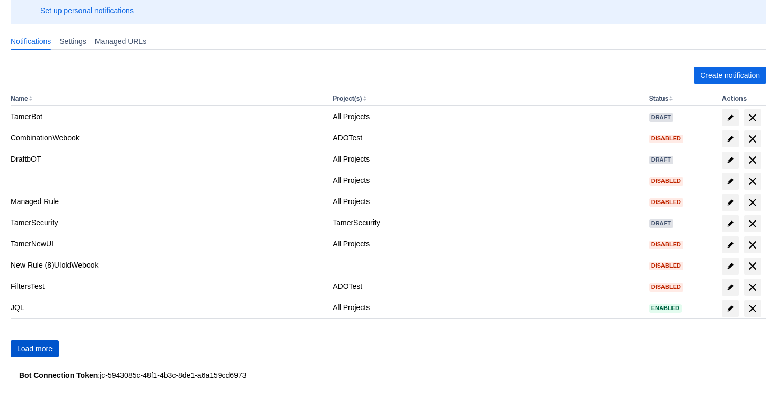  I want to click on div: DraftbOT, so click(167, 159).